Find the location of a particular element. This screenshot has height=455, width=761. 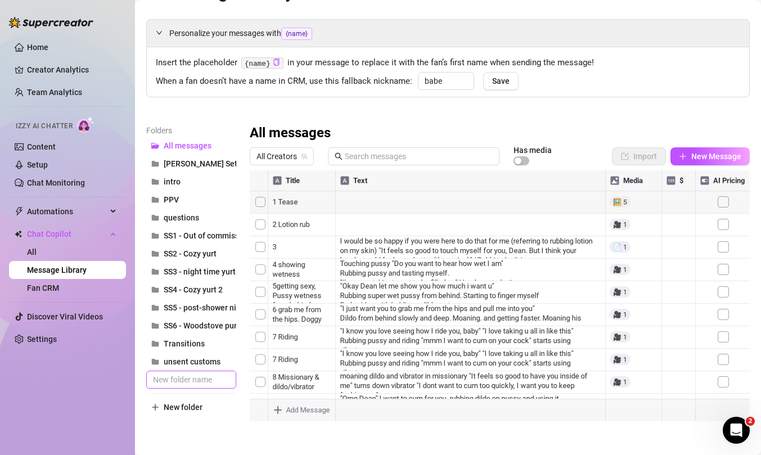

a: Home is located at coordinates (38, 47).